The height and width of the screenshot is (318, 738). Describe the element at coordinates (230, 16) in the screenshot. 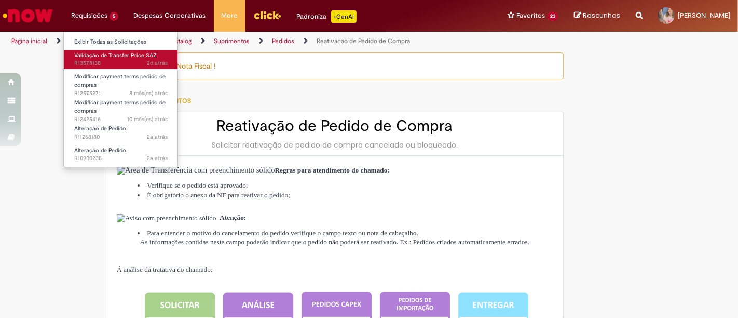

I see `span: More` at that location.